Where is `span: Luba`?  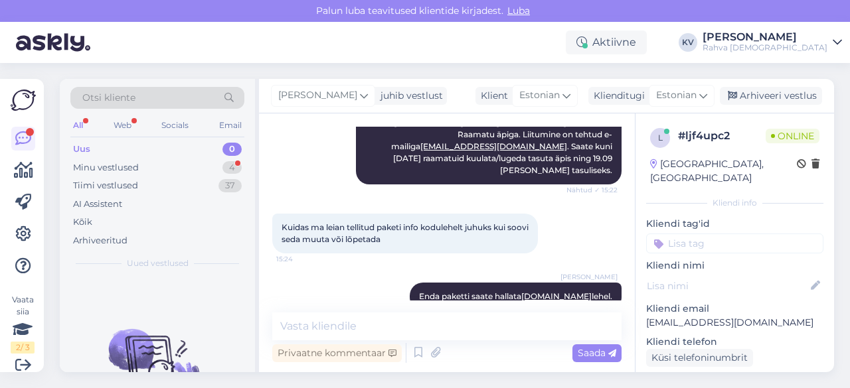 span: Luba is located at coordinates (519, 11).